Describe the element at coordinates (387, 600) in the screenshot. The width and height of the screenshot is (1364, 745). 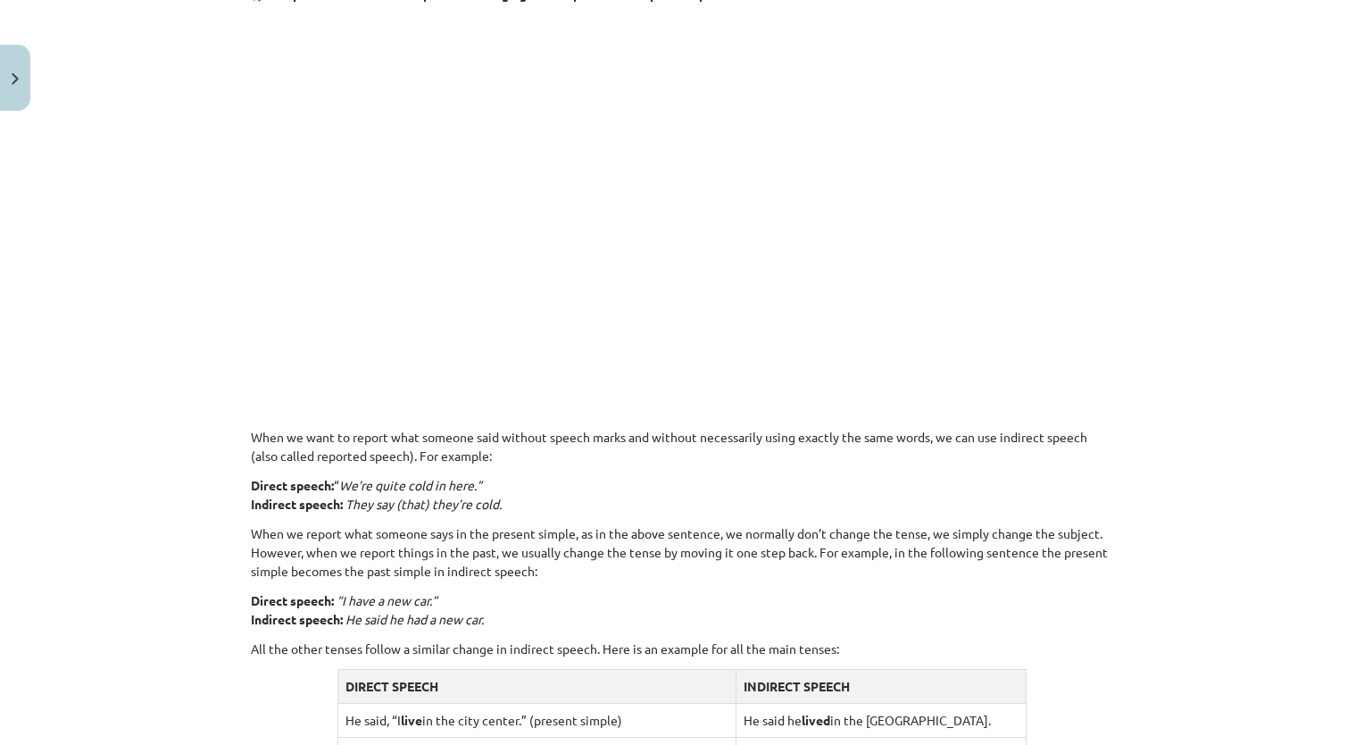
I see `em: “I have a new car.”` at that location.